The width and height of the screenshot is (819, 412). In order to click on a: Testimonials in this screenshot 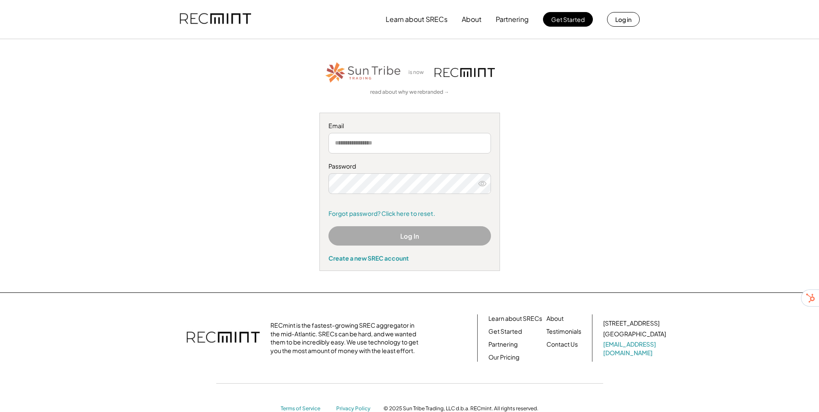, I will do `click(563, 331)`.